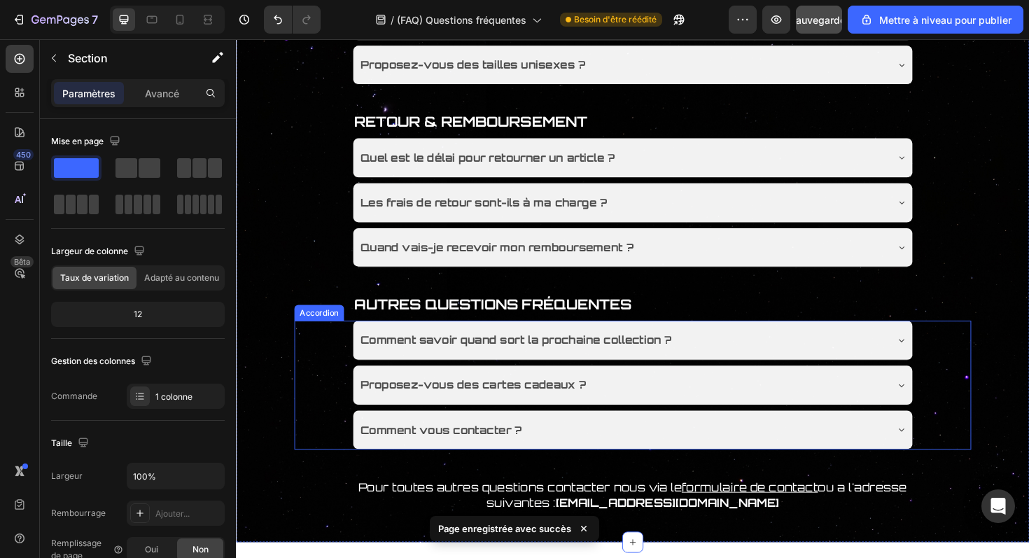 The image size is (1029, 558). What do you see at coordinates (488, 482) in the screenshot?
I see `span: ou a l'adresse suivantes :` at bounding box center [488, 482].